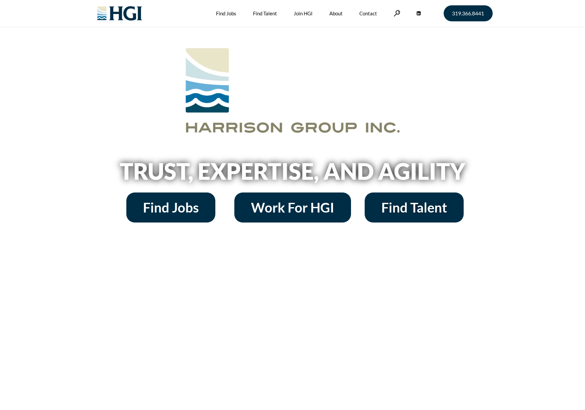 The image size is (585, 410). I want to click on a: Find Jobs, so click(171, 207).